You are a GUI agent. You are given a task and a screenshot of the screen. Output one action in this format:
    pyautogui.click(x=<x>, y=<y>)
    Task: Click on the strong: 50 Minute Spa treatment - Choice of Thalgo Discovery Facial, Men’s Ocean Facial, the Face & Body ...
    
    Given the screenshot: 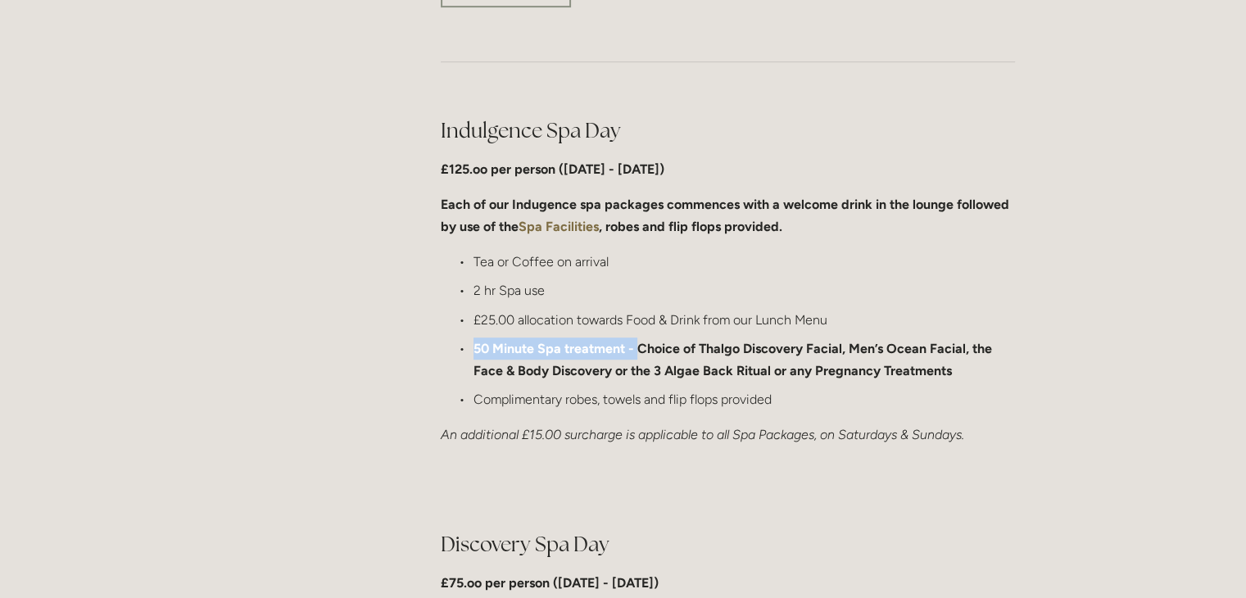 What is the action you would take?
    pyautogui.click(x=734, y=360)
    